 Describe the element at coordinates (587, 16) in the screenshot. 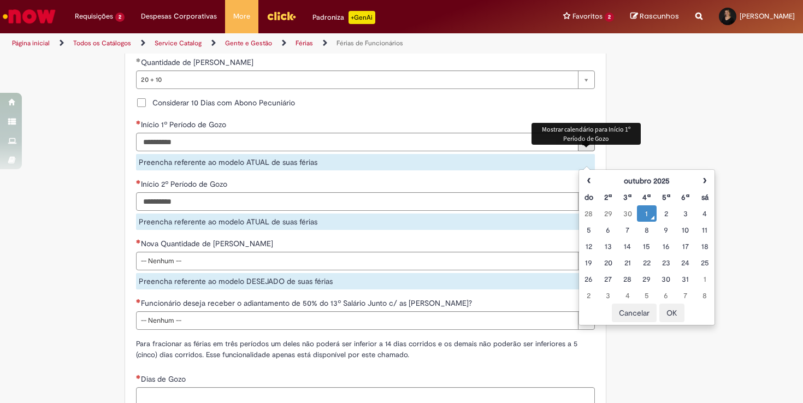

I see `span: Favoritos` at that location.